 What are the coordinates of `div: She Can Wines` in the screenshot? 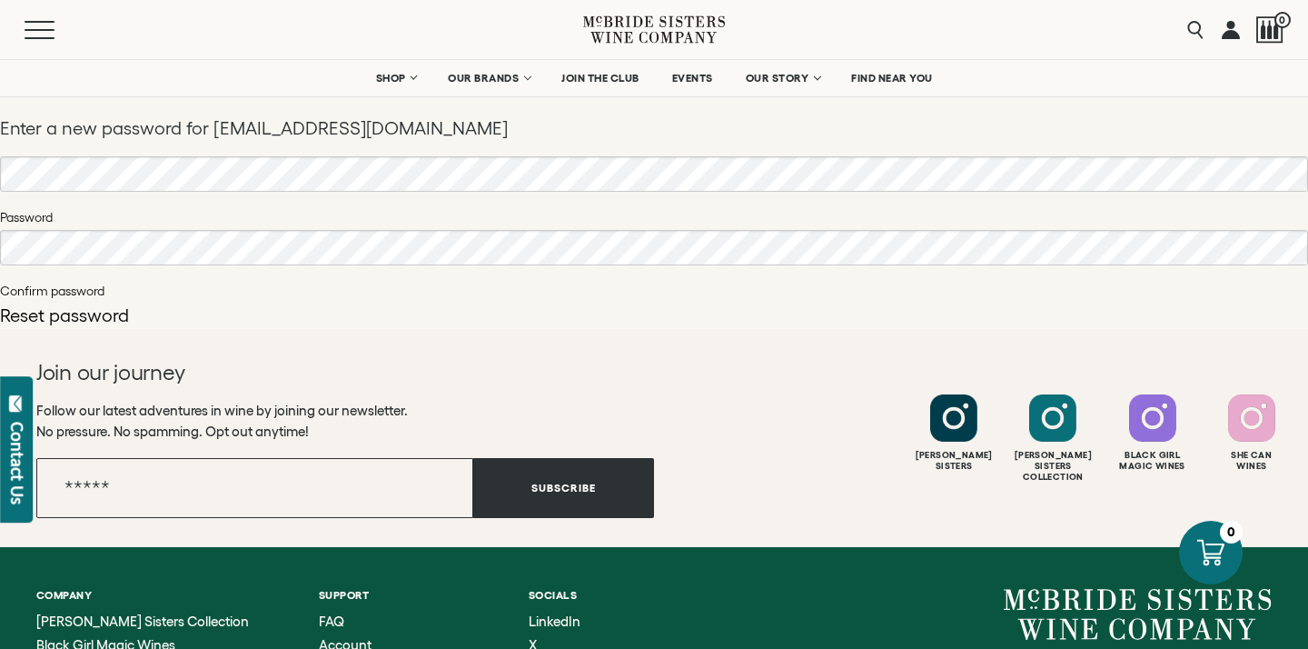 It's located at (1252, 461).